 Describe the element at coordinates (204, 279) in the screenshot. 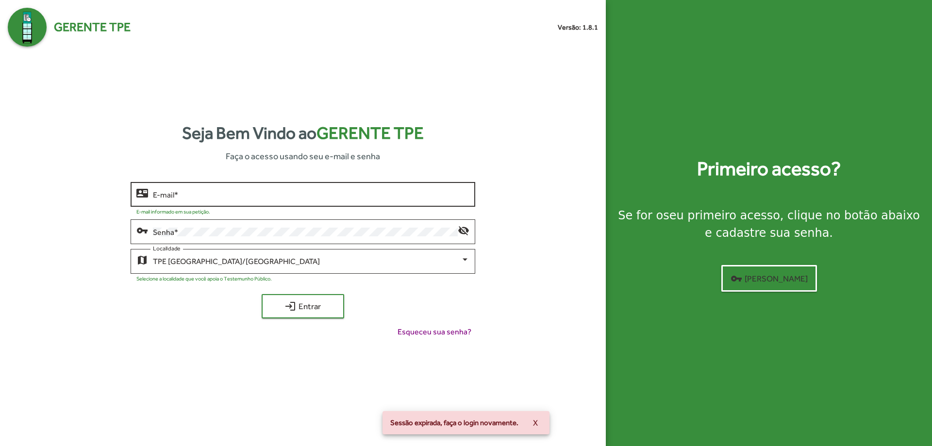

I see `mat-hint: Selecione a localidade que você apoia o Testemunho Público.` at that location.